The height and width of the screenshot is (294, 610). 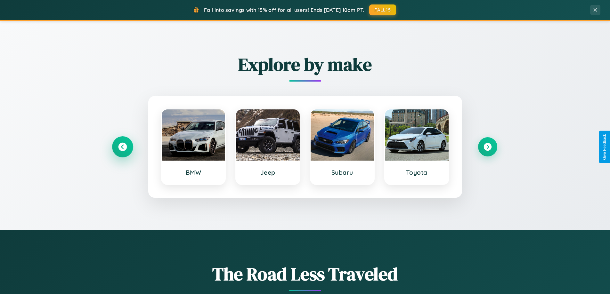 I want to click on h3: Subaru, so click(x=342, y=173).